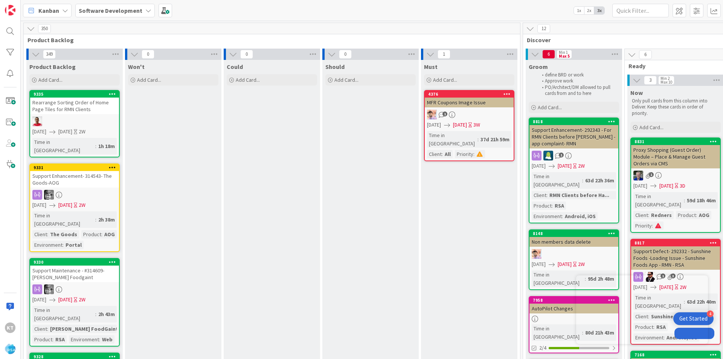 The height and width of the screenshot is (359, 723). I want to click on div: Max 5, so click(564, 56).